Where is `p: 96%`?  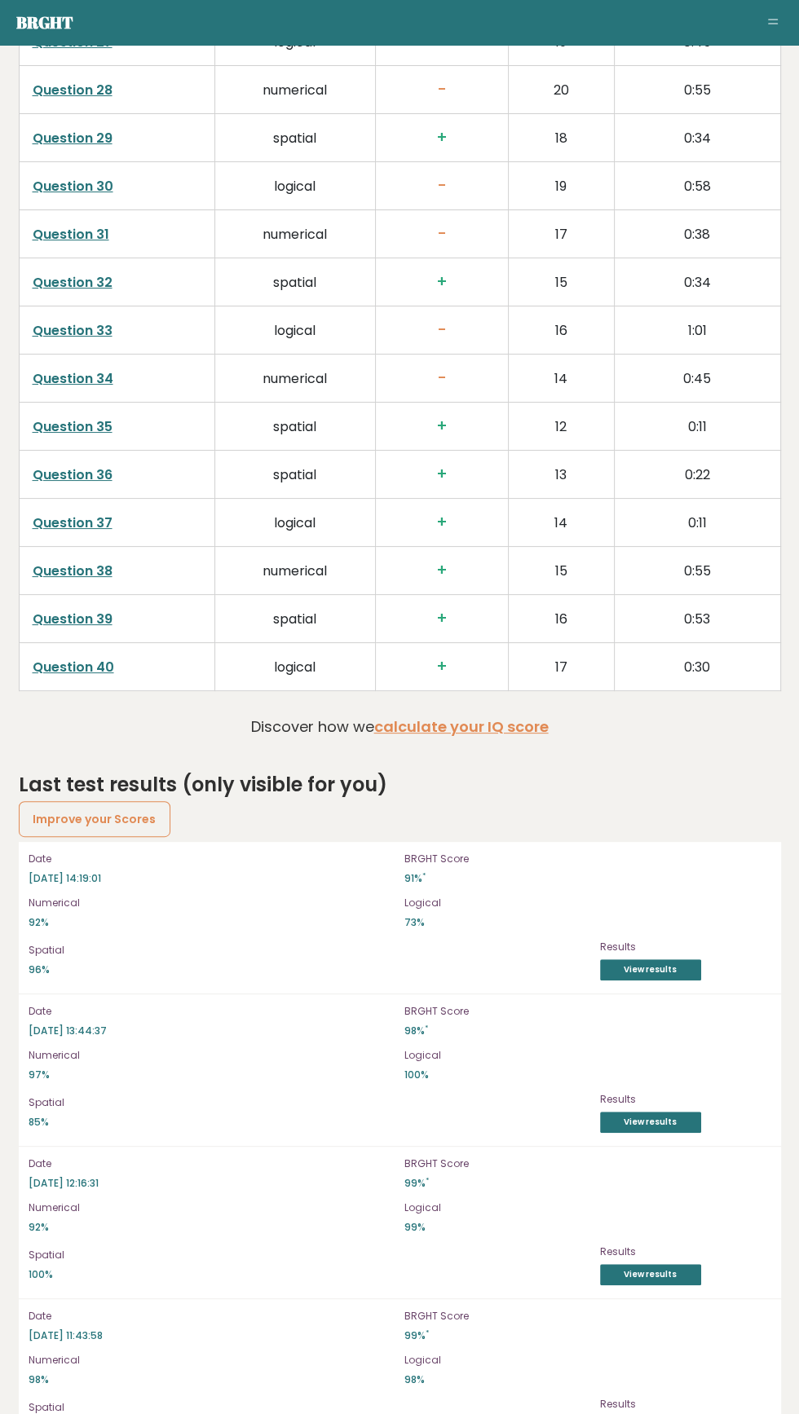
p: 96% is located at coordinates (309, 970).